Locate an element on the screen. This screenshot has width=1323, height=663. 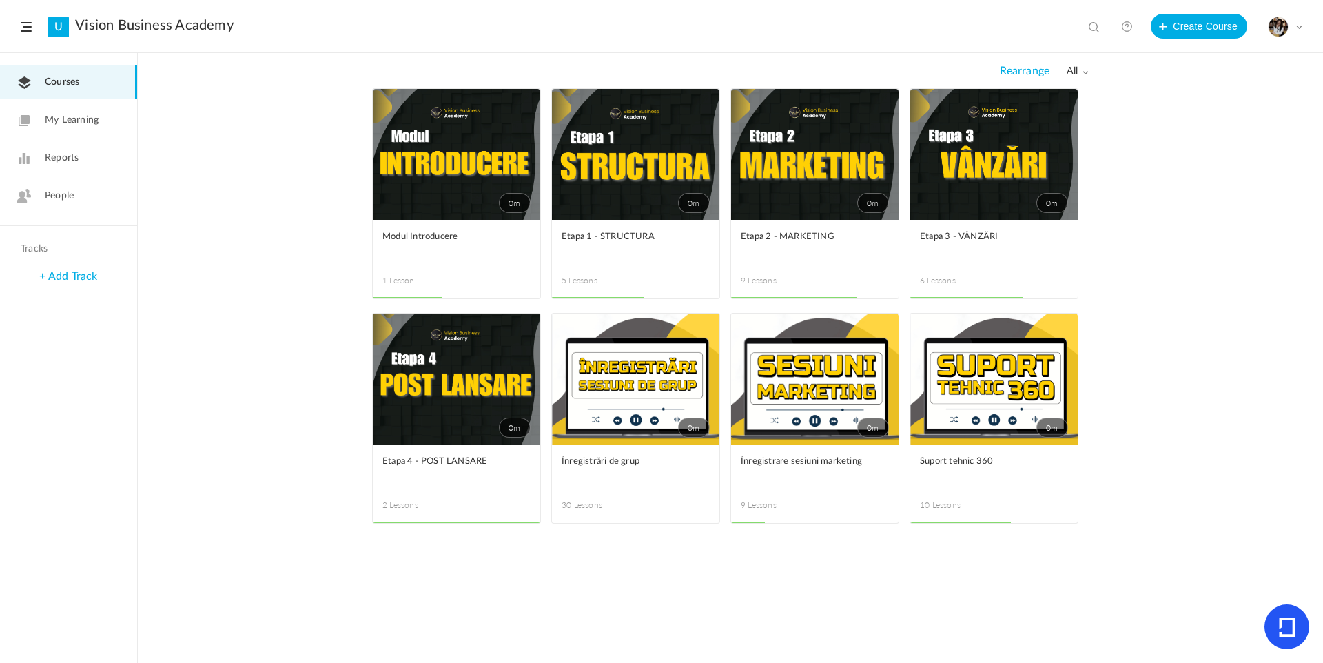
a: Înregistrări de grup is located at coordinates (636, 469).